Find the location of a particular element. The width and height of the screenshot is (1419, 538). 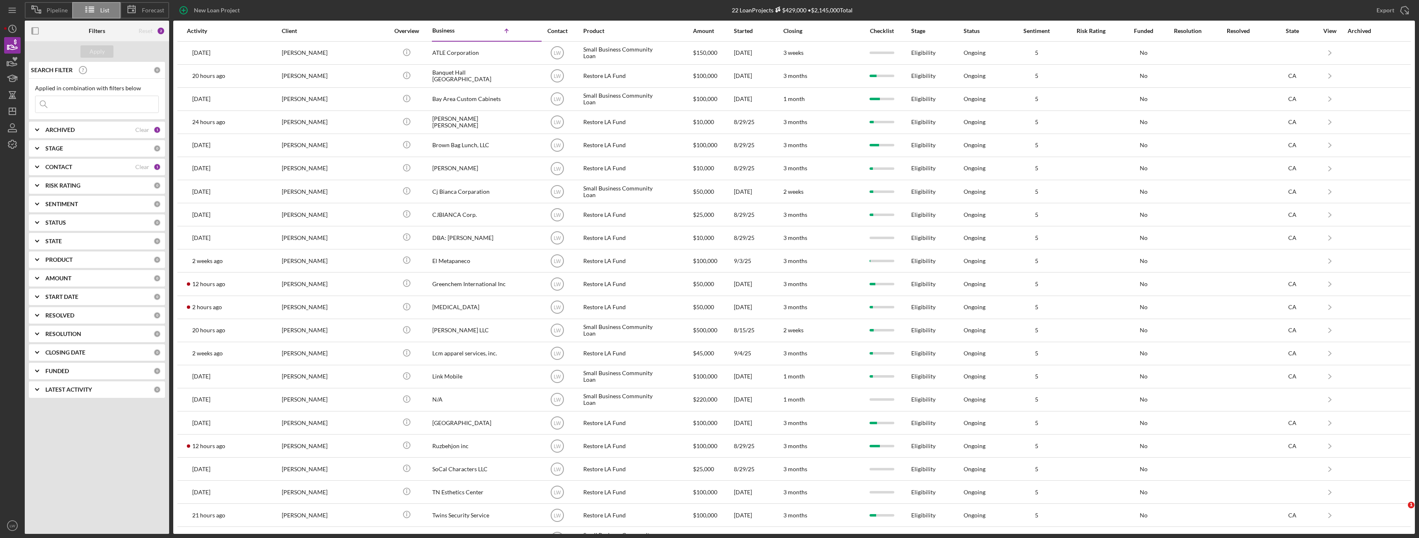

b: FUNDED is located at coordinates (57, 371).